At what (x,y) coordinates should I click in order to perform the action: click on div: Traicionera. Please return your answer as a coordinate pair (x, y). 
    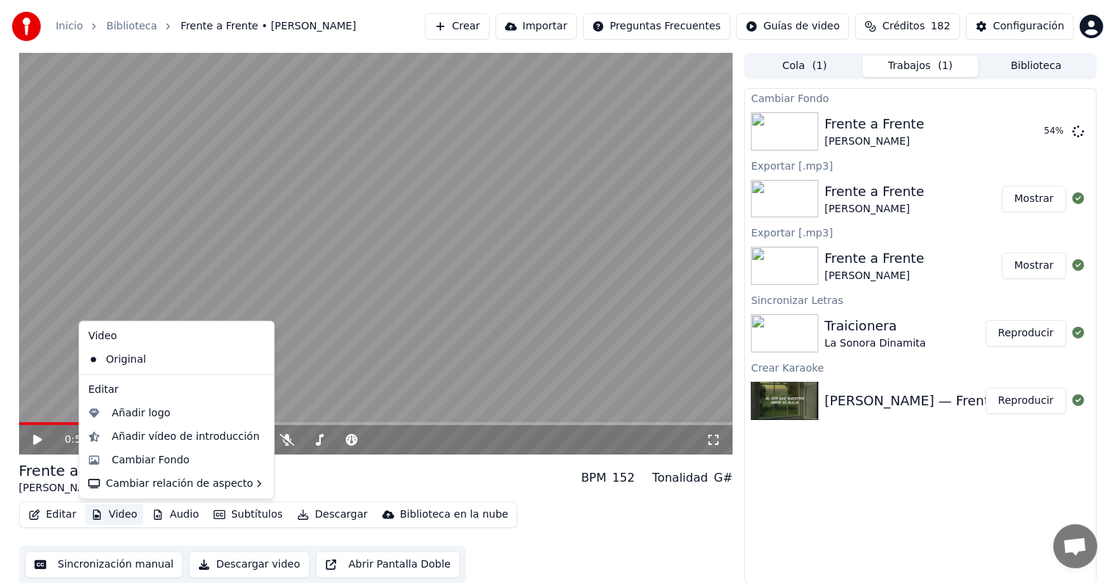
    Looking at the image, I should click on (875, 326).